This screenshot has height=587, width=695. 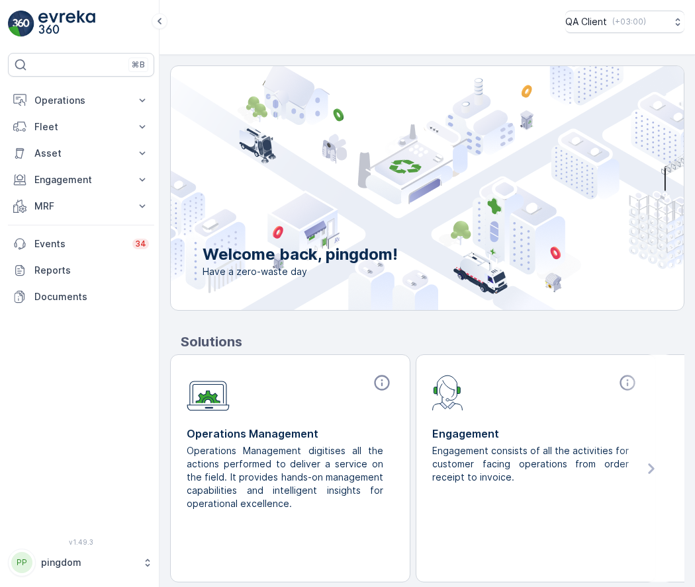 What do you see at coordinates (81, 127) in the screenshot?
I see `p: Fleet` at bounding box center [81, 127].